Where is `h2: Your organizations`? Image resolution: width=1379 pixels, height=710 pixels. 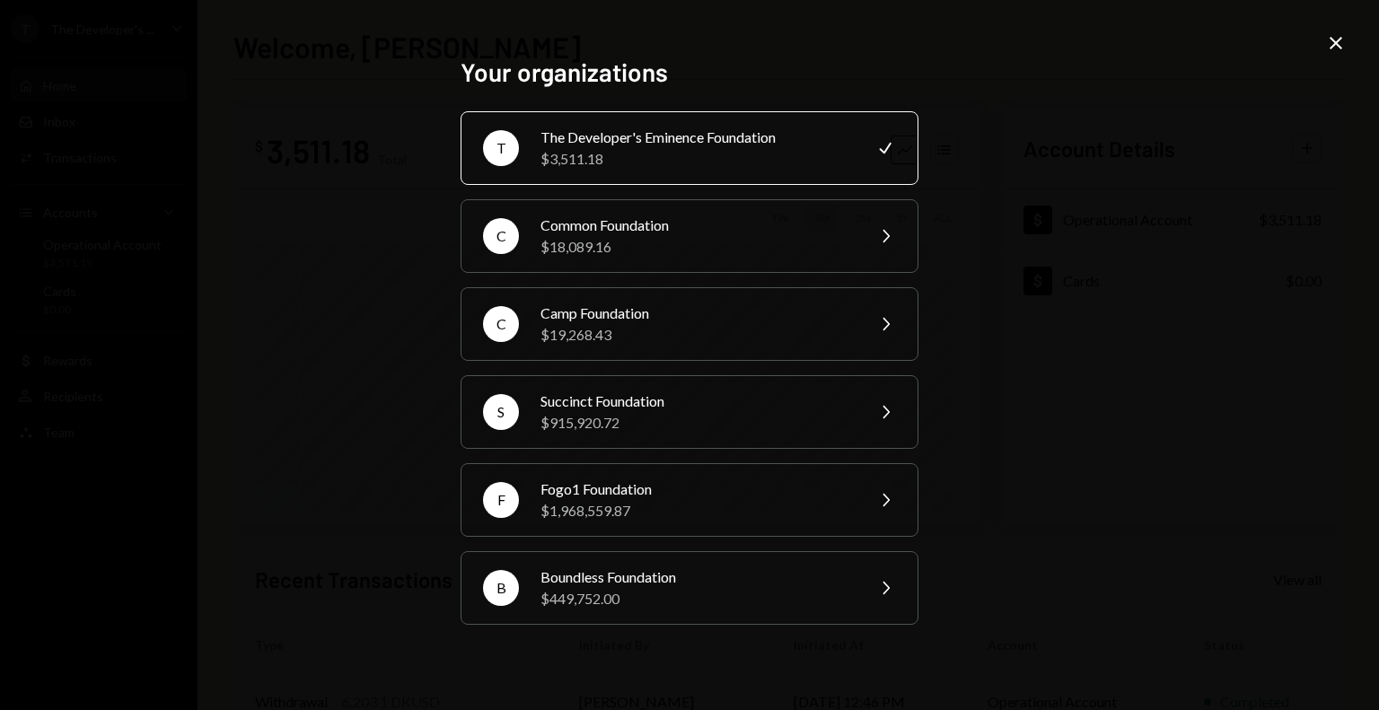
h2: Your organizations is located at coordinates (689, 72).